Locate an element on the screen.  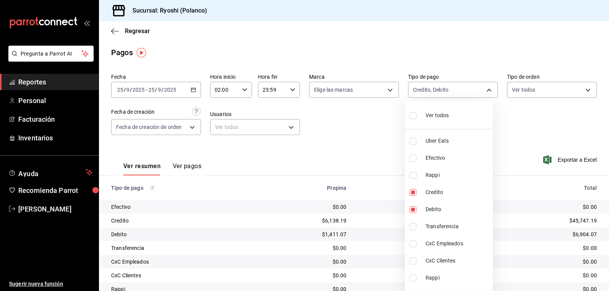
span: Credito is located at coordinates (458, 192).